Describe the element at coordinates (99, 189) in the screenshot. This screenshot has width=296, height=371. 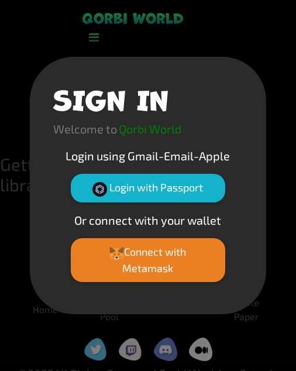
I see `img: Passport Logo` at that location.